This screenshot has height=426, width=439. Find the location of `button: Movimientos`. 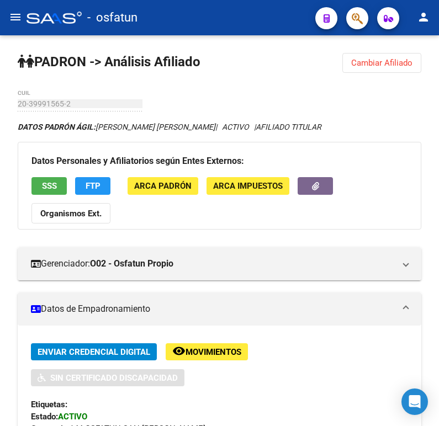

button: Movimientos is located at coordinates (206, 351).